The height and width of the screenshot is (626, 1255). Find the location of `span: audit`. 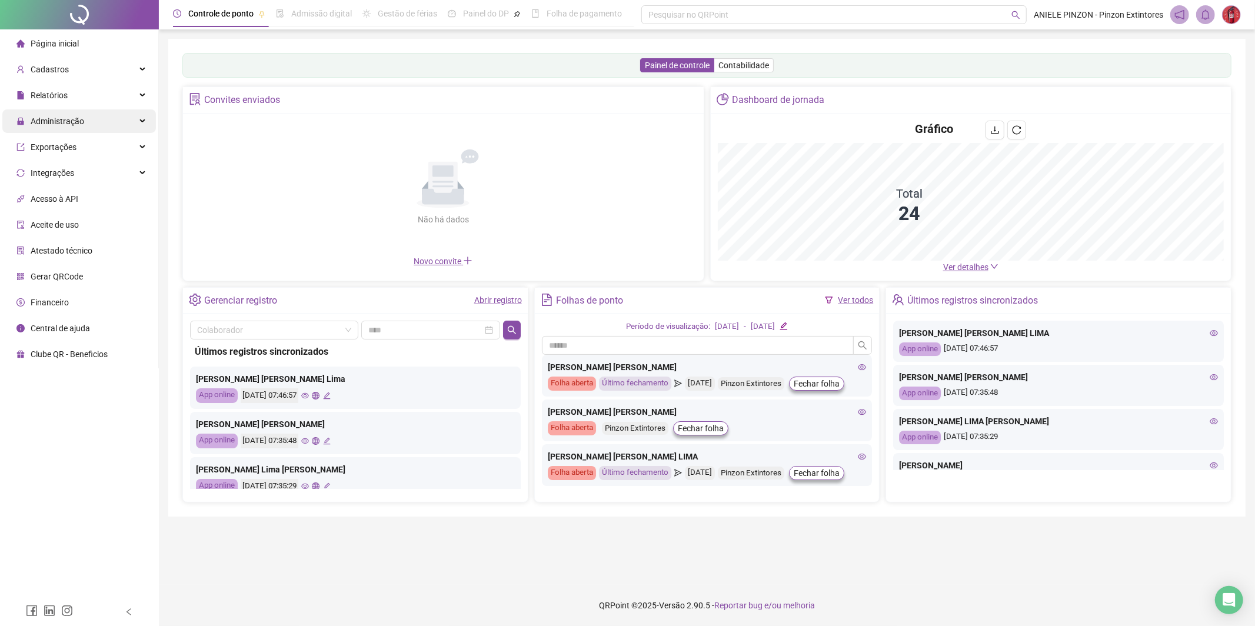

span: audit is located at coordinates (21, 225).